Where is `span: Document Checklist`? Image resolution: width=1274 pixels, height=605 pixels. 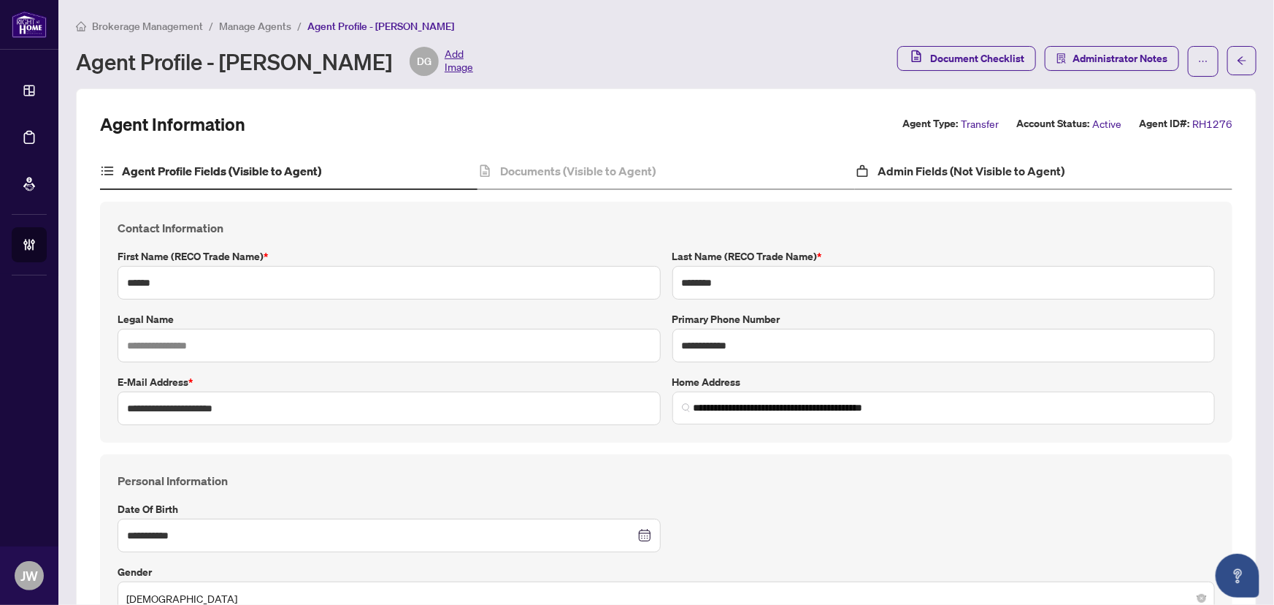
span: Document Checklist is located at coordinates (977, 58).